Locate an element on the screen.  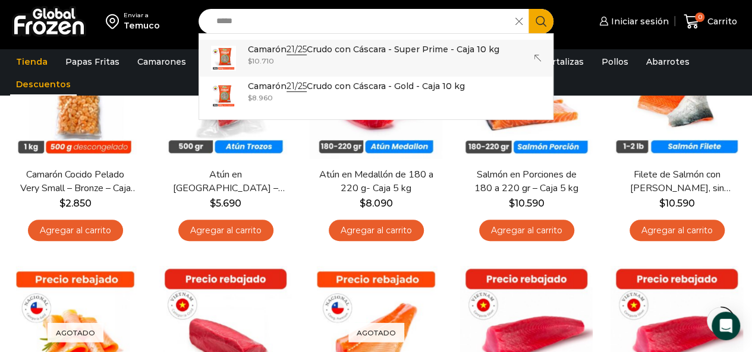
span: 0 is located at coordinates (699, 17).